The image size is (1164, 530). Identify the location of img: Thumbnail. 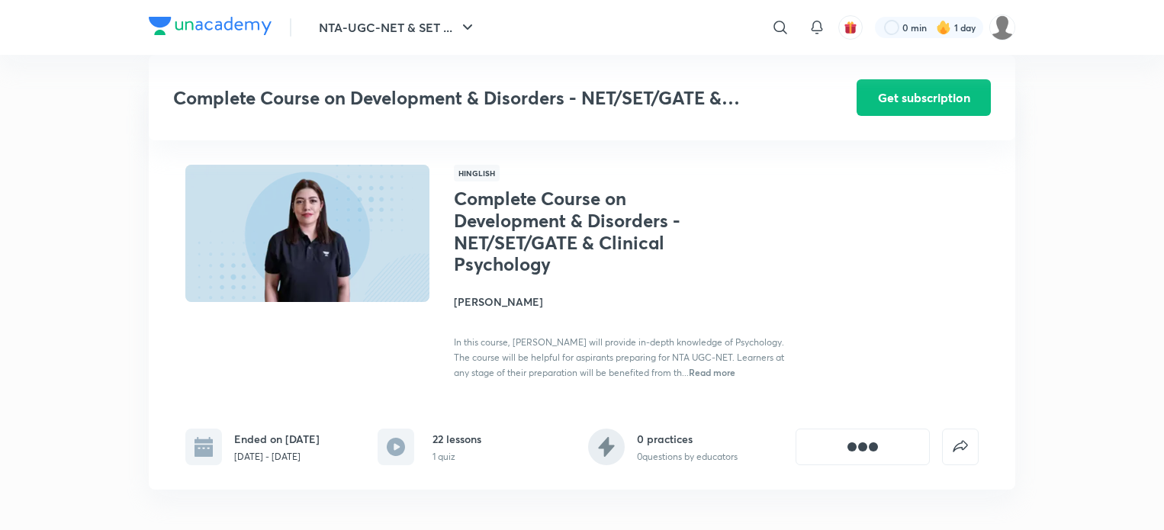
(307, 233).